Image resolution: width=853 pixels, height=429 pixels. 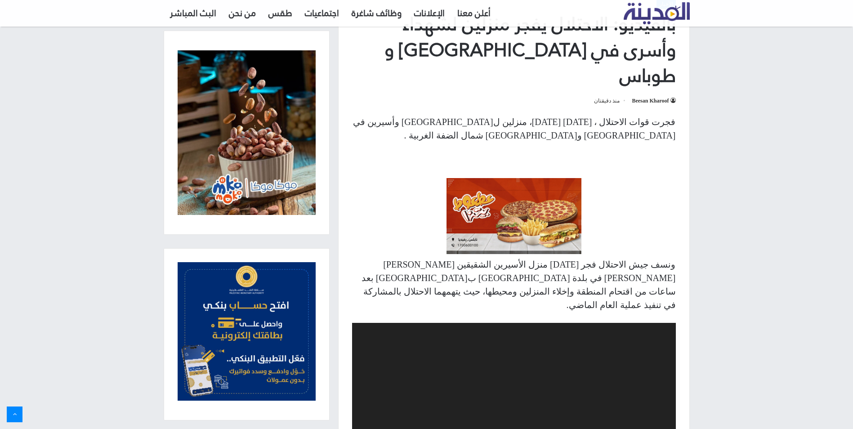 I want to click on span: منذ دقيقتان, so click(x=610, y=101).